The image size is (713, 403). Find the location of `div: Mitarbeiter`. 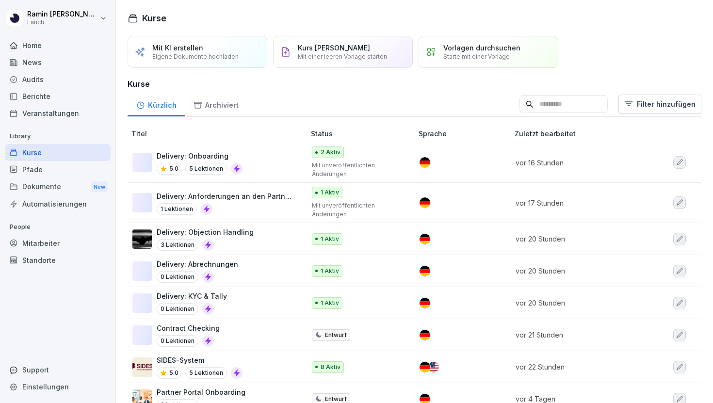

div: Mitarbeiter is located at coordinates (58, 243).